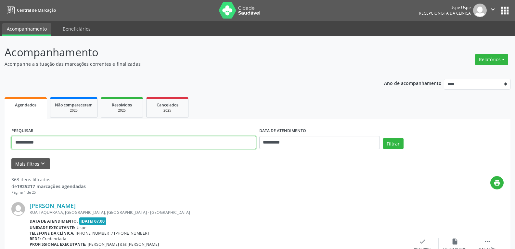 The width and height of the screenshot is (515, 249). Describe the element at coordinates (445, 7) in the screenshot. I see `div: Uspe Uspe` at that location.